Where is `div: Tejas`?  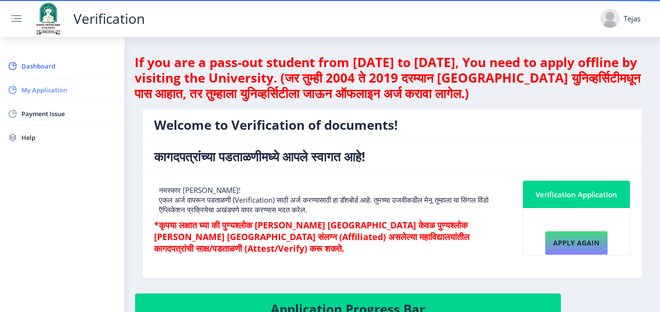 div: Tejas is located at coordinates (632, 18).